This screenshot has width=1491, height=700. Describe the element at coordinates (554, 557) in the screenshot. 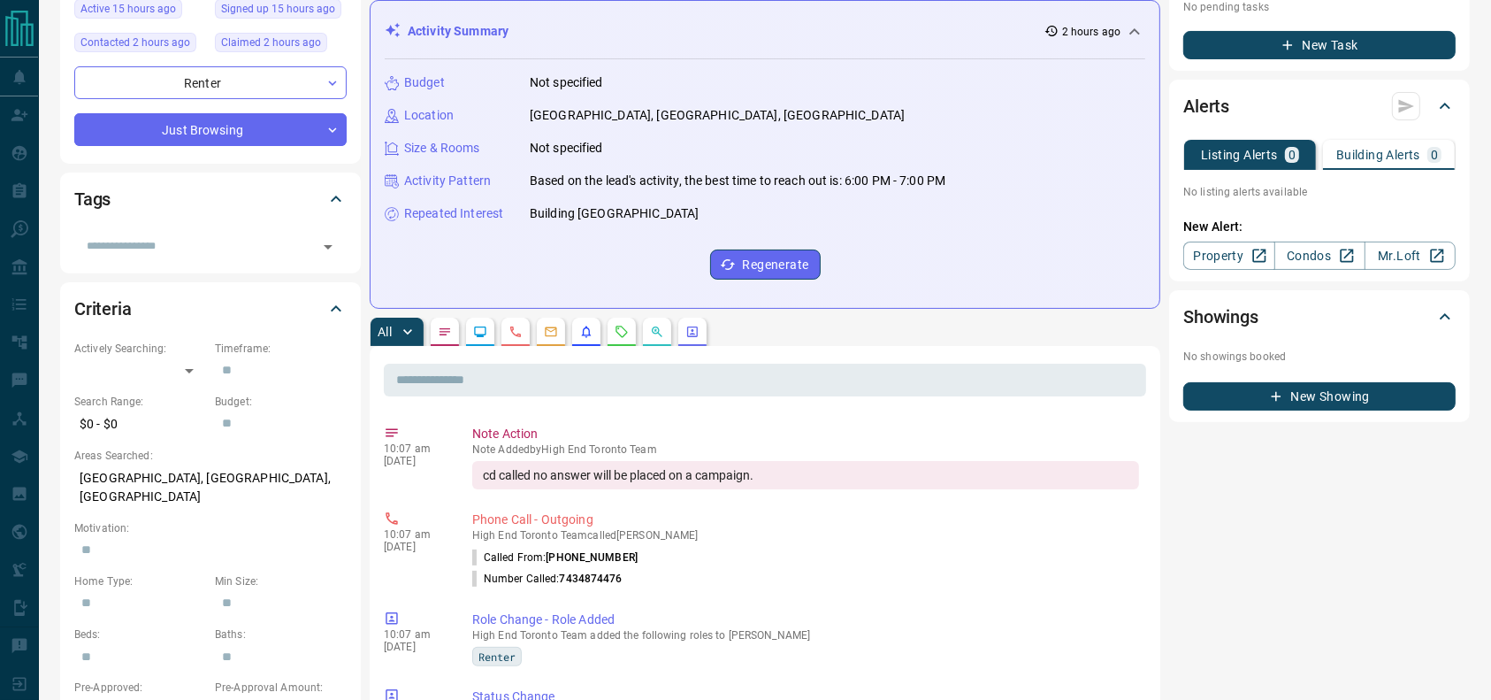

I see `p: Called From:` at that location.